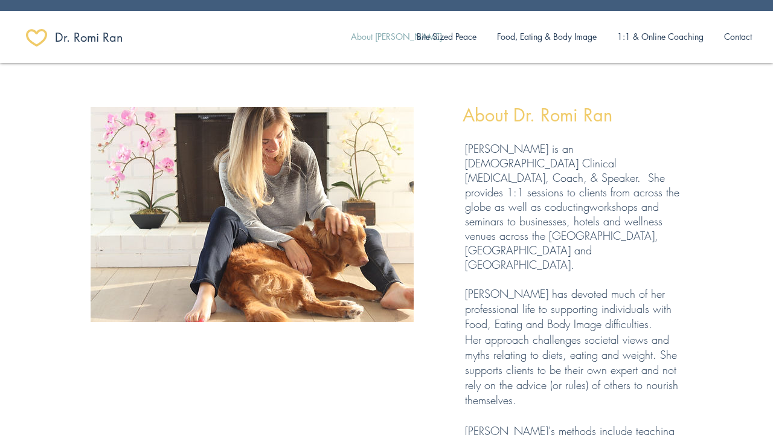 Image resolution: width=773 pixels, height=435 pixels. What do you see at coordinates (573, 370) in the screenshot?
I see `p: Her approach challenges societal views and myths relating to diets, eating and weight. She suppor...` at bounding box center [573, 370].